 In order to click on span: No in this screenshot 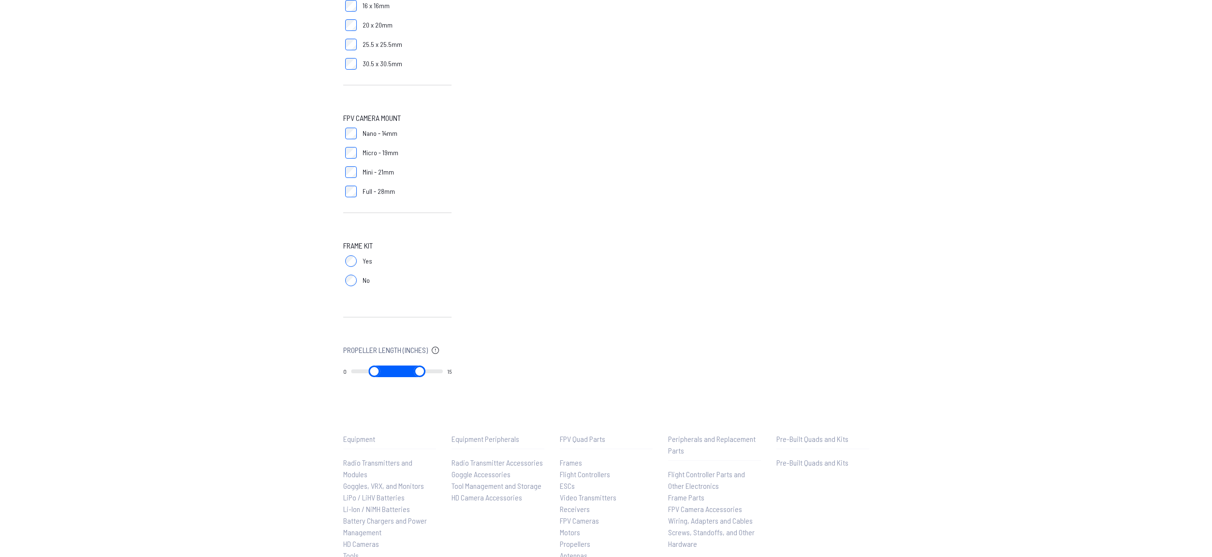, I will do `click(366, 280)`.